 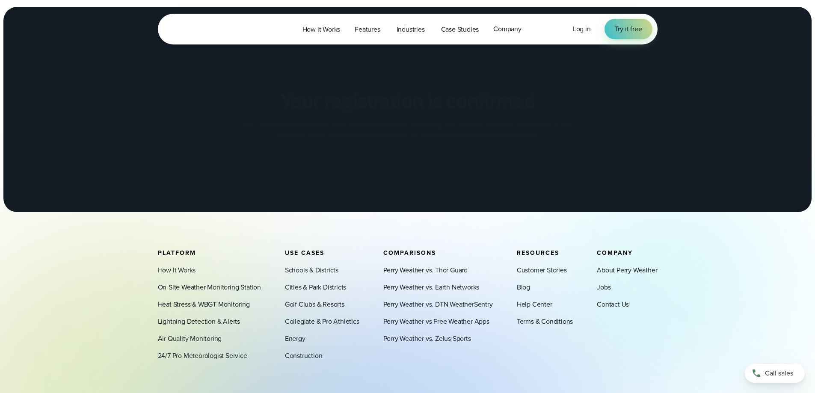 I want to click on a: On-Site Weather Monitoring Station, so click(x=209, y=287).